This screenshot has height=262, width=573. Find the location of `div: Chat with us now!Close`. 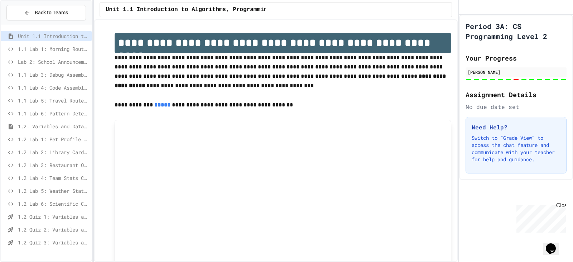

div: Chat with us now!Close is located at coordinates (26, 24).